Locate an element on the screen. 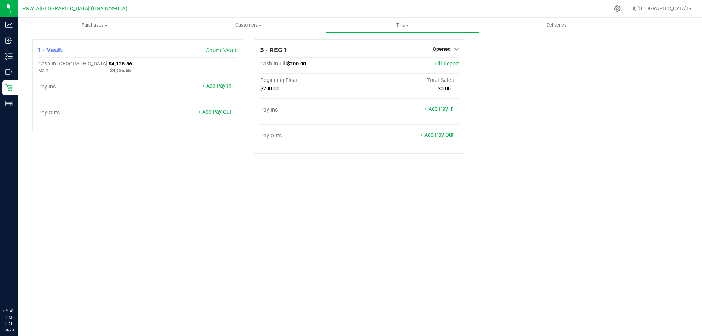 This screenshot has height=336, width=702. inline-svg: Reports is located at coordinates (9, 104).